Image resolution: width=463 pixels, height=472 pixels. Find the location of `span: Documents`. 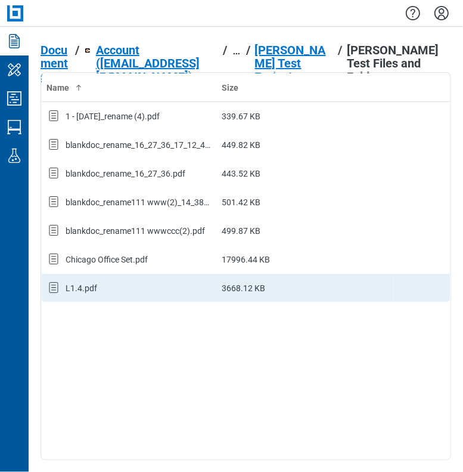

span: Documents is located at coordinates (55, 63).